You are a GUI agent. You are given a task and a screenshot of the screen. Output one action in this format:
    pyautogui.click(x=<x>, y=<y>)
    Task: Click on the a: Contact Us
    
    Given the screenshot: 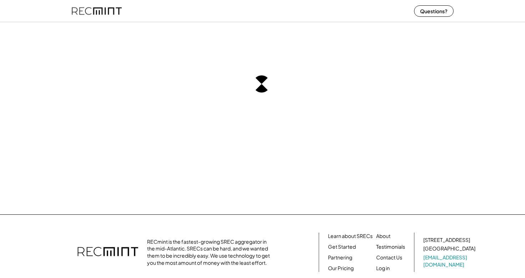 What is the action you would take?
    pyautogui.click(x=389, y=257)
    